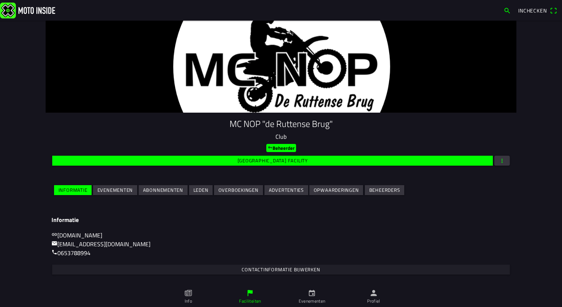  What do you see at coordinates (163, 190) in the screenshot?
I see `ion-button: Abonnementen` at bounding box center [163, 190].